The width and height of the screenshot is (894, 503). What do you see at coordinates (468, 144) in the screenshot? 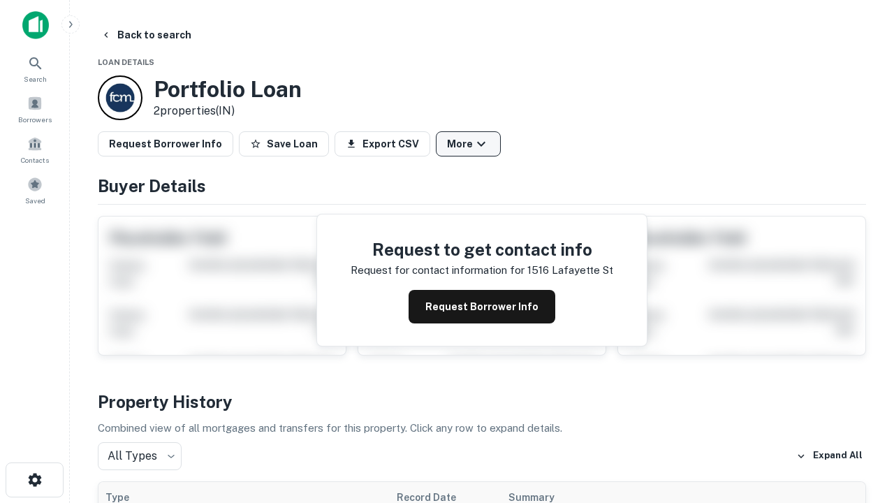
I see `button: More` at bounding box center [468, 144].